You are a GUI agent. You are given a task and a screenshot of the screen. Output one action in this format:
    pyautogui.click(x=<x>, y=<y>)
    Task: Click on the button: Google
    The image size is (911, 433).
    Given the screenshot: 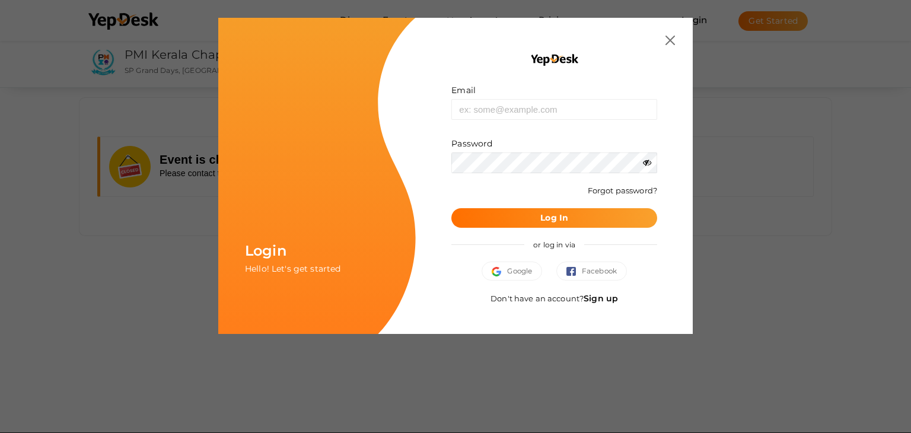 What is the action you would take?
    pyautogui.click(x=512, y=271)
    